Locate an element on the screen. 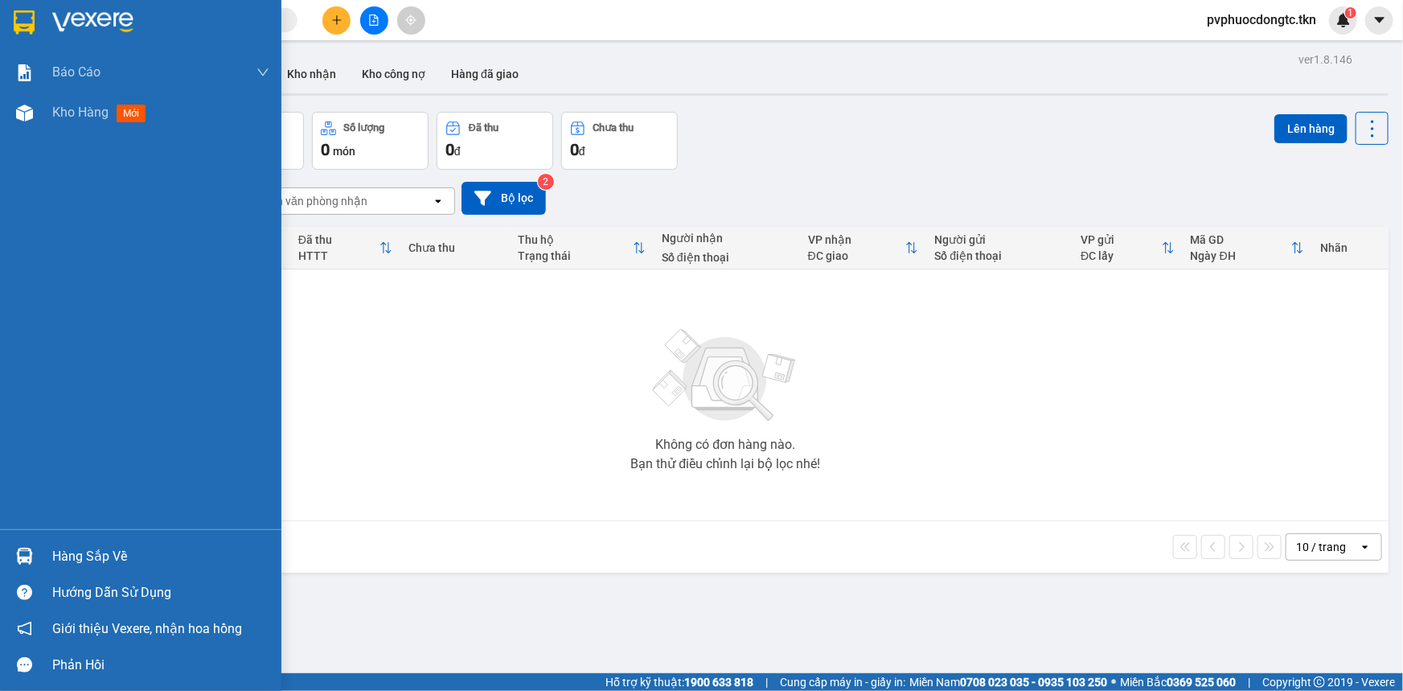 The image size is (1403, 691). strong: 0708 023 035 - 0935 103 250 is located at coordinates (1033, 682).